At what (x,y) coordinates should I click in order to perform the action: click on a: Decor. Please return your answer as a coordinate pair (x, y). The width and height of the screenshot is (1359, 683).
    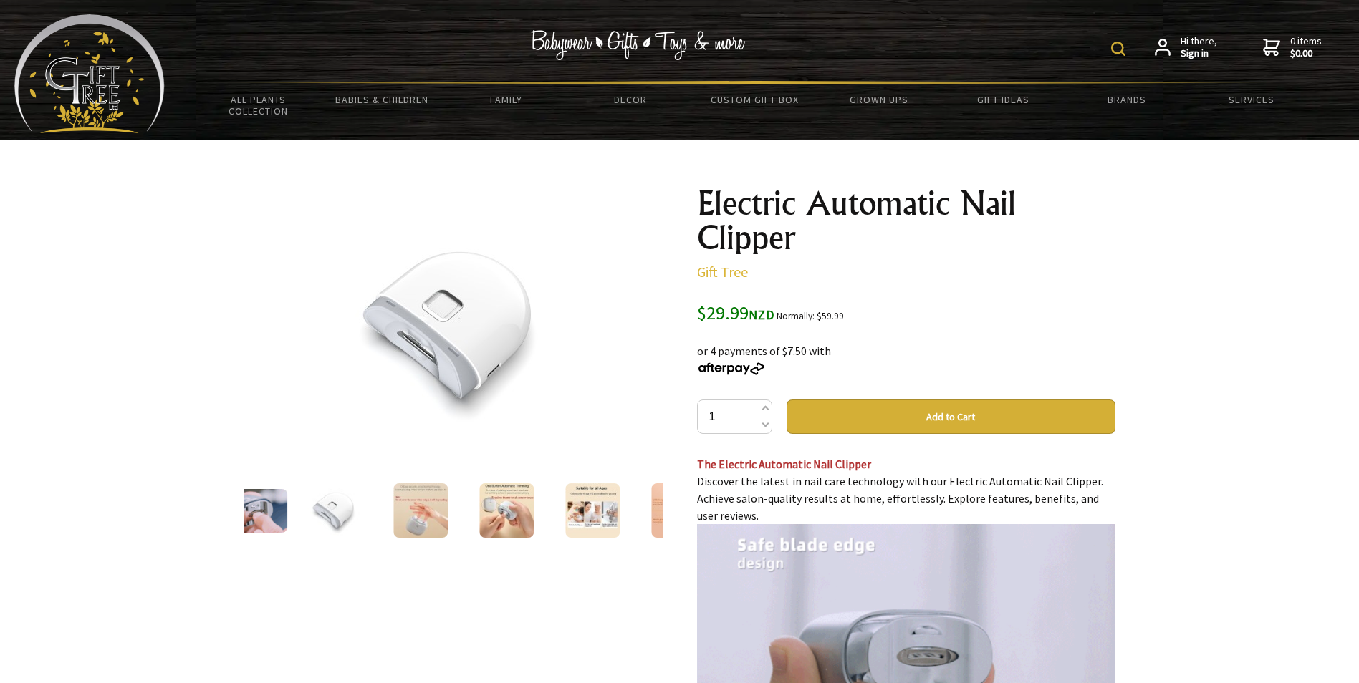
    Looking at the image, I should click on (630, 100).